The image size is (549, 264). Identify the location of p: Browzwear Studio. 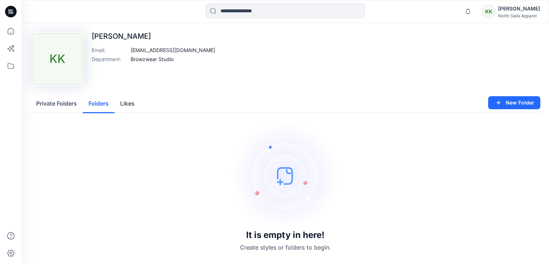
(152, 59).